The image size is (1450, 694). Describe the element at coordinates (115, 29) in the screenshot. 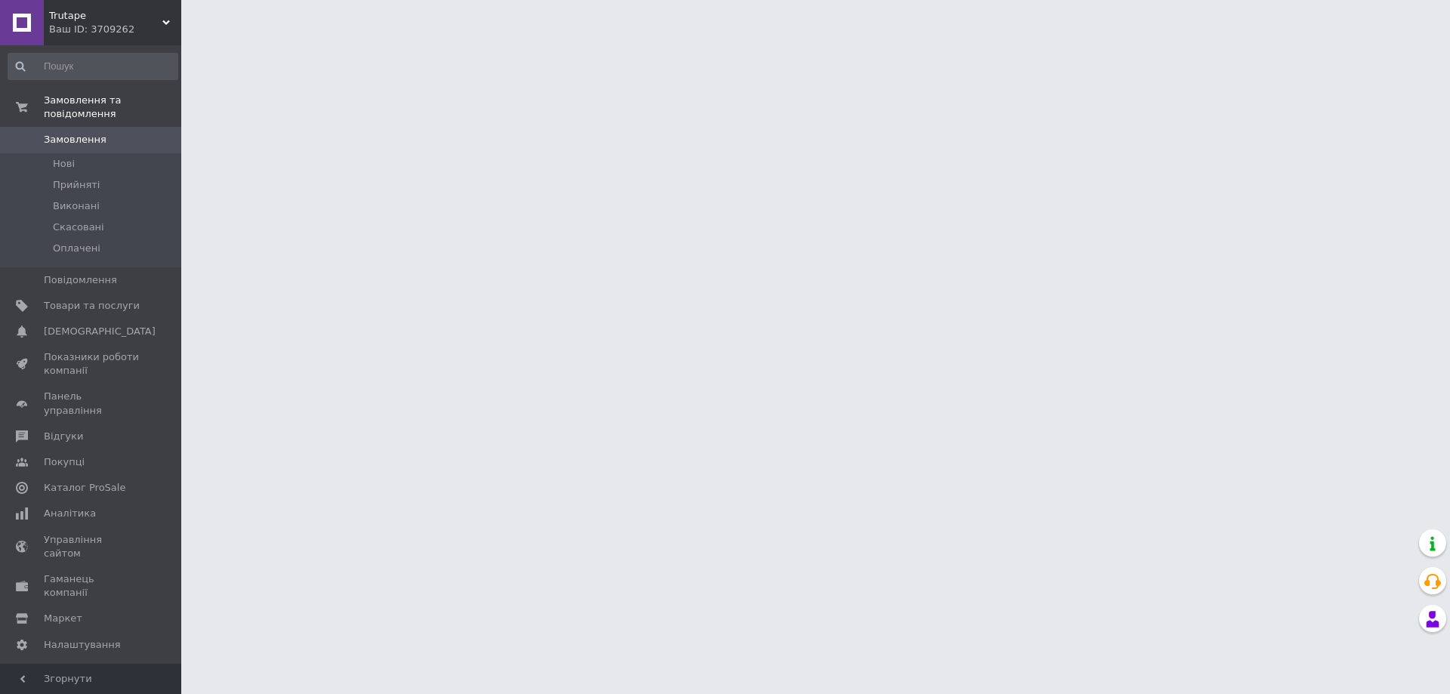

I see `div: Ваш ID: 3709262` at that location.